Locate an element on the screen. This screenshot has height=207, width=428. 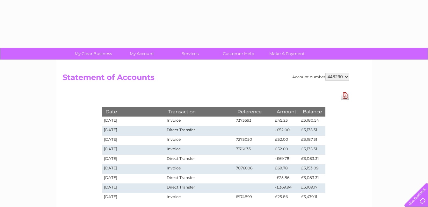
a: My Account is located at coordinates (142, 54).